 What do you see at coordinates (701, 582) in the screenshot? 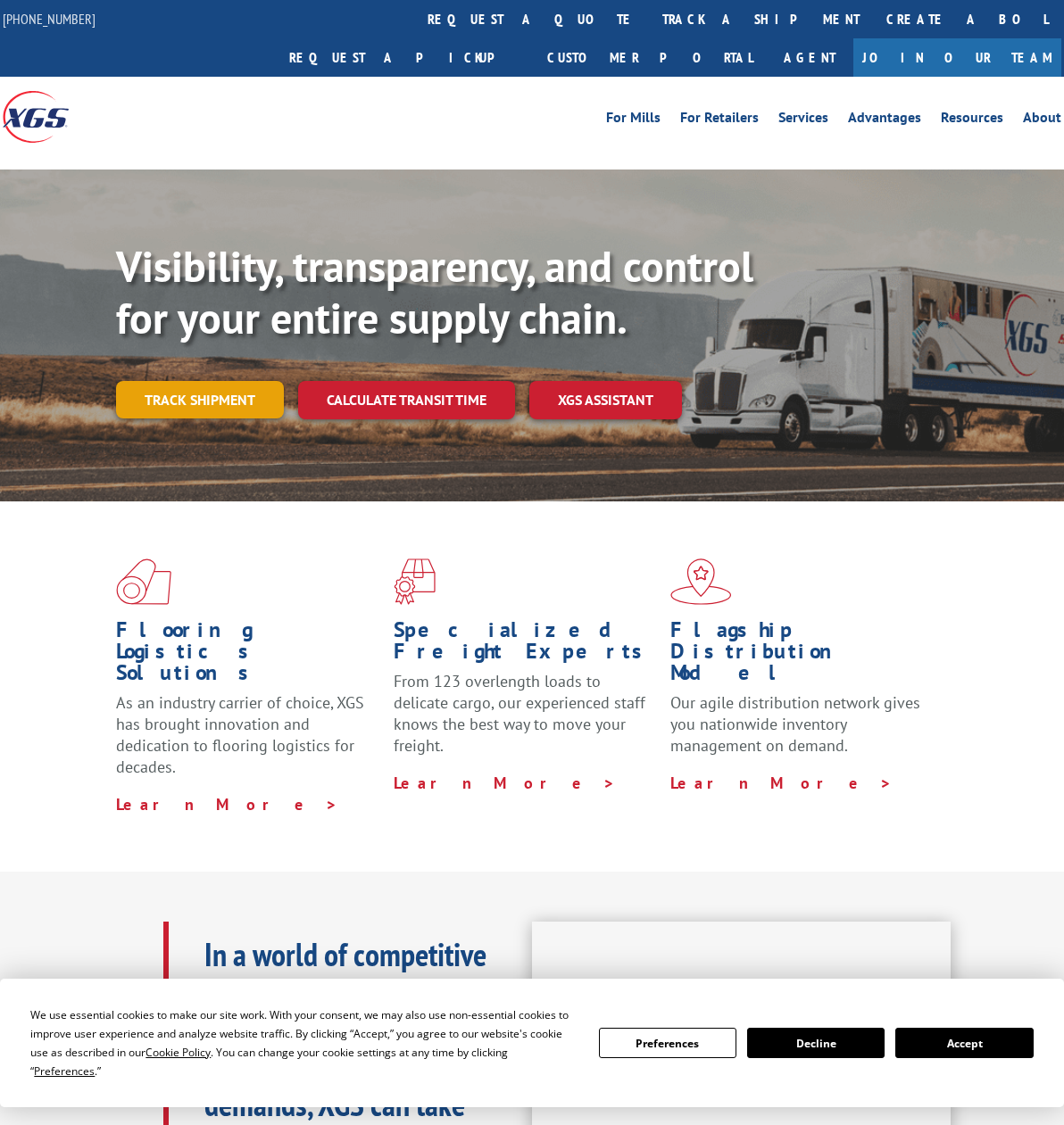
I see `img: xgs-icon-flagship-distribution-model-red` at bounding box center [701, 582].